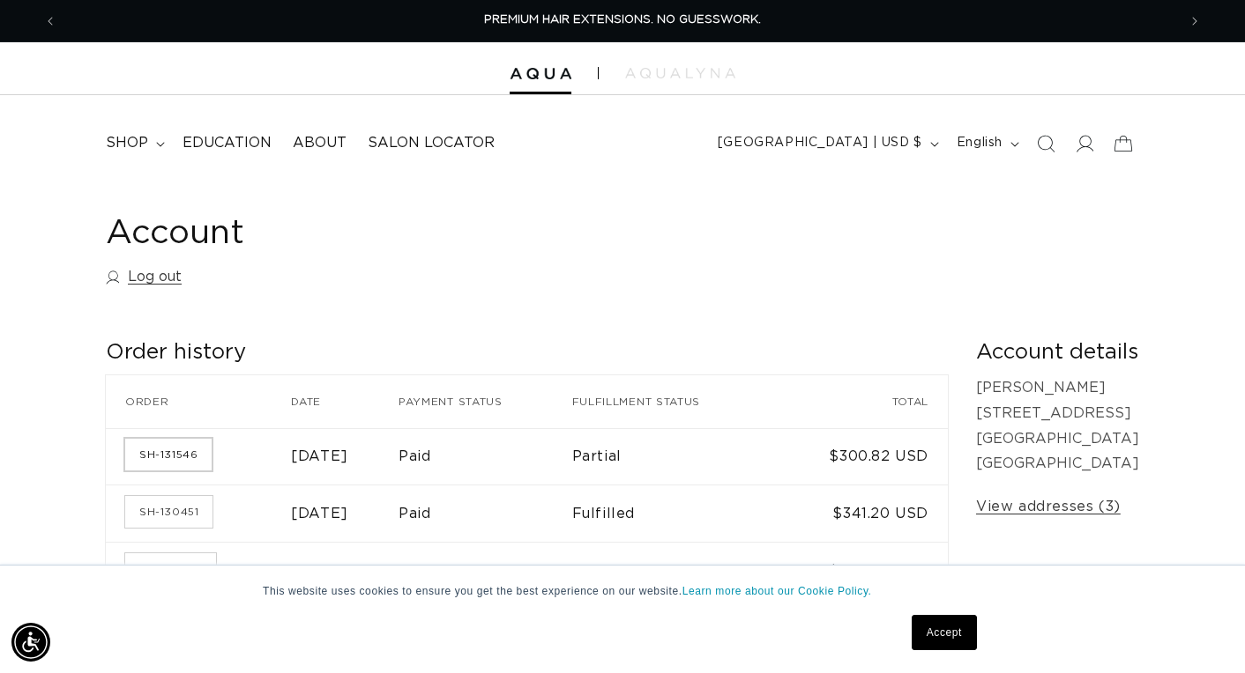 This screenshot has height=673, width=1245. What do you see at coordinates (319, 143) in the screenshot?
I see `span: About` at bounding box center [319, 143].